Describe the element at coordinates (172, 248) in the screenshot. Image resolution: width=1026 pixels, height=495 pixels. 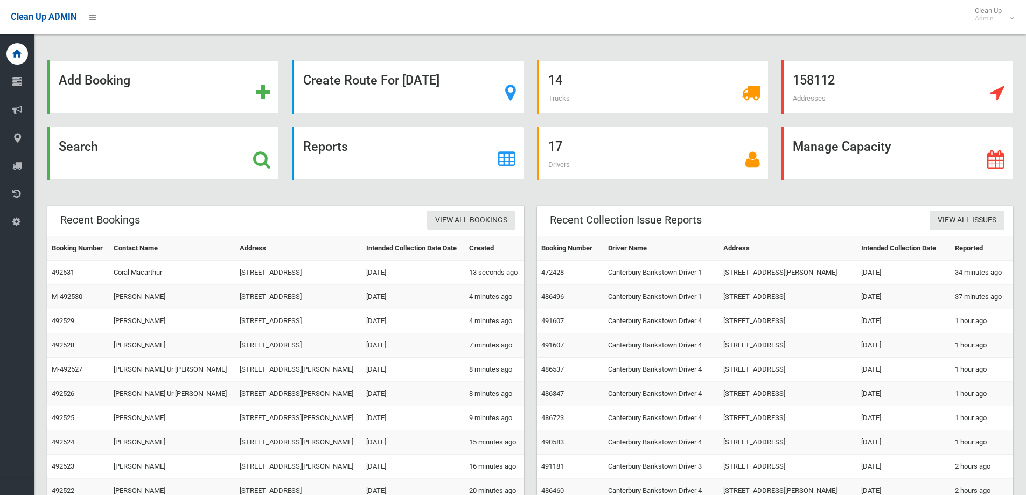
I see `th: Contact Name` at that location.